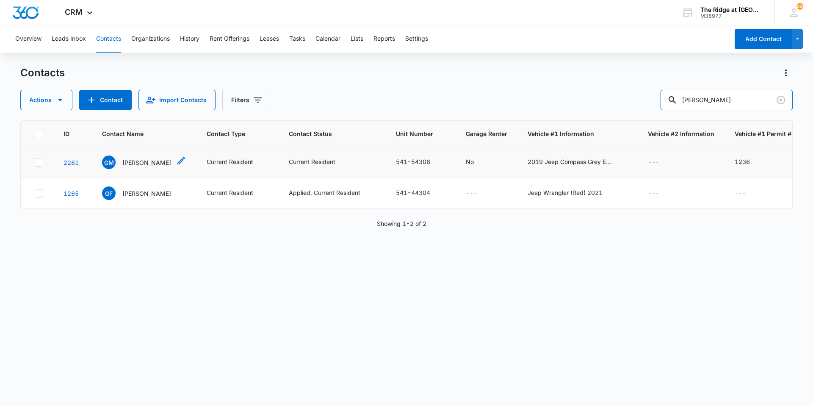 The height and width of the screenshot is (406, 813). I want to click on span: Contact Type, so click(231, 133).